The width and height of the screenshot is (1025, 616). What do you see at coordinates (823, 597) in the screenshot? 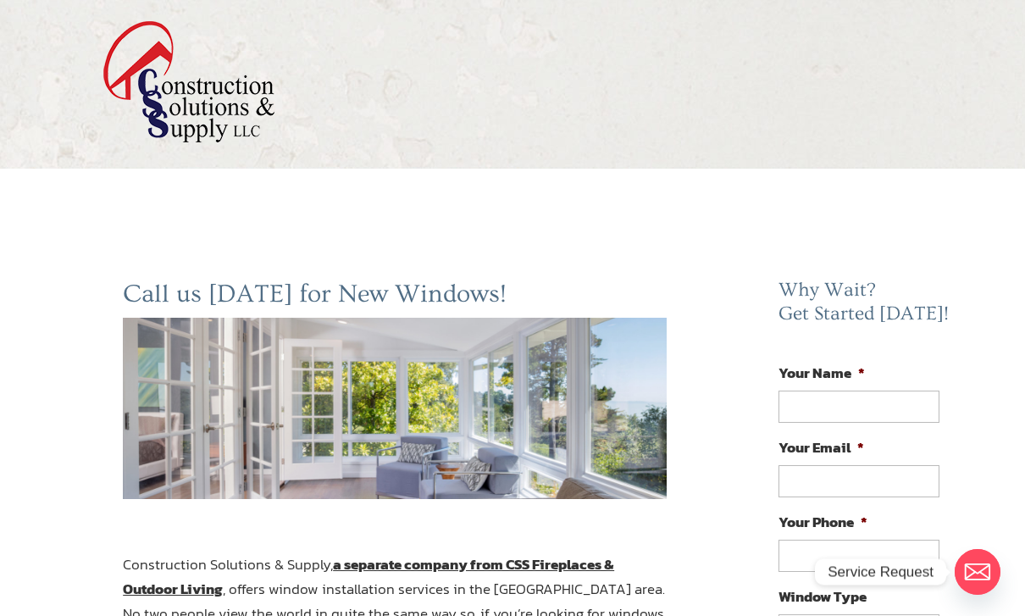
I see `label: Window Type` at bounding box center [823, 597].